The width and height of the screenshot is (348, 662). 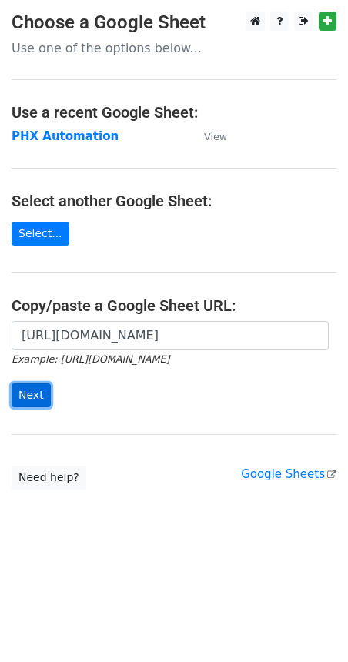 What do you see at coordinates (40, 233) in the screenshot?
I see `a: Select...` at bounding box center [40, 233].